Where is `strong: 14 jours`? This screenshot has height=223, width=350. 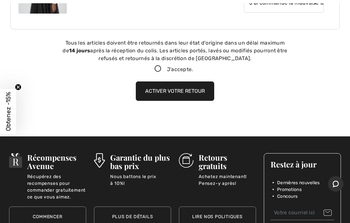
strong: 14 jours is located at coordinates (79, 50).